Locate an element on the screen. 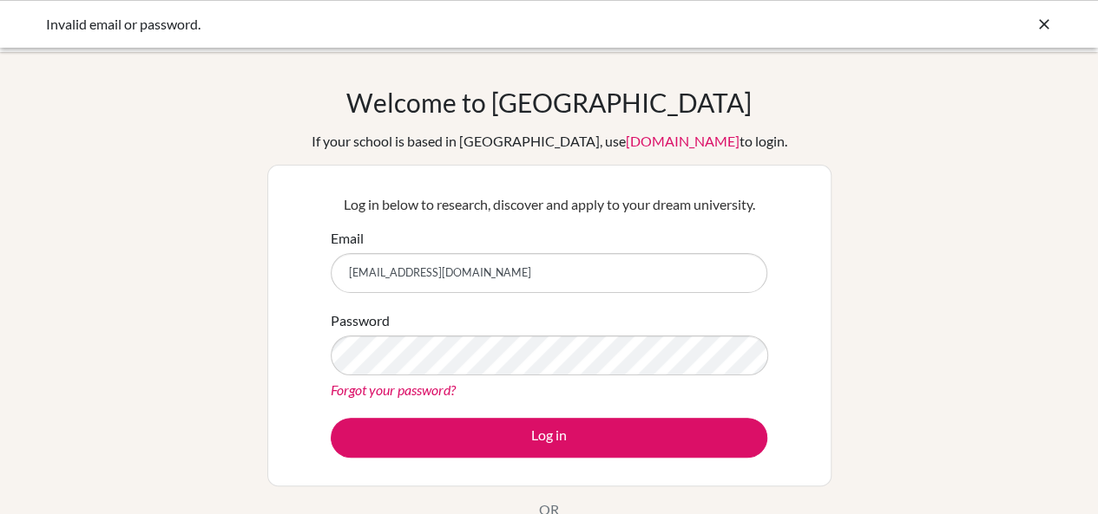  a: Forgot your password? is located at coordinates (393, 390).